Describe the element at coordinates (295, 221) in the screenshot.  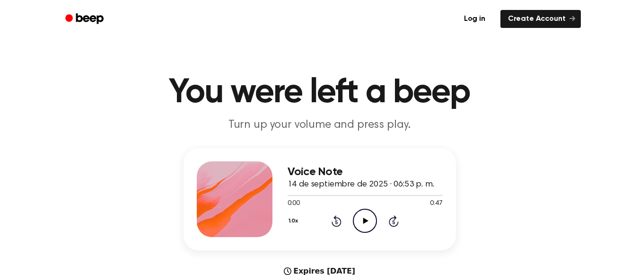
I see `button: 1.0x` at that location.